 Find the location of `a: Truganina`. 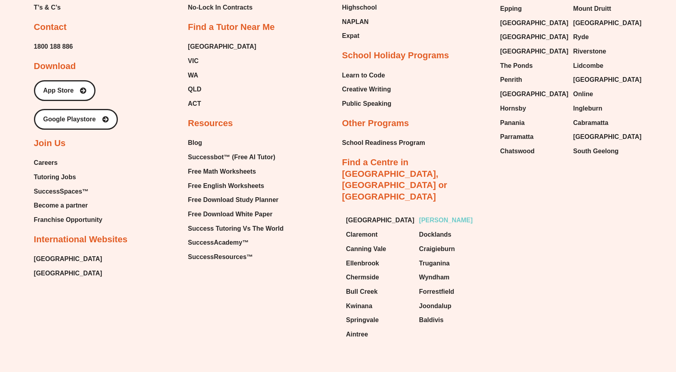

a: Truganina is located at coordinates (451, 264).